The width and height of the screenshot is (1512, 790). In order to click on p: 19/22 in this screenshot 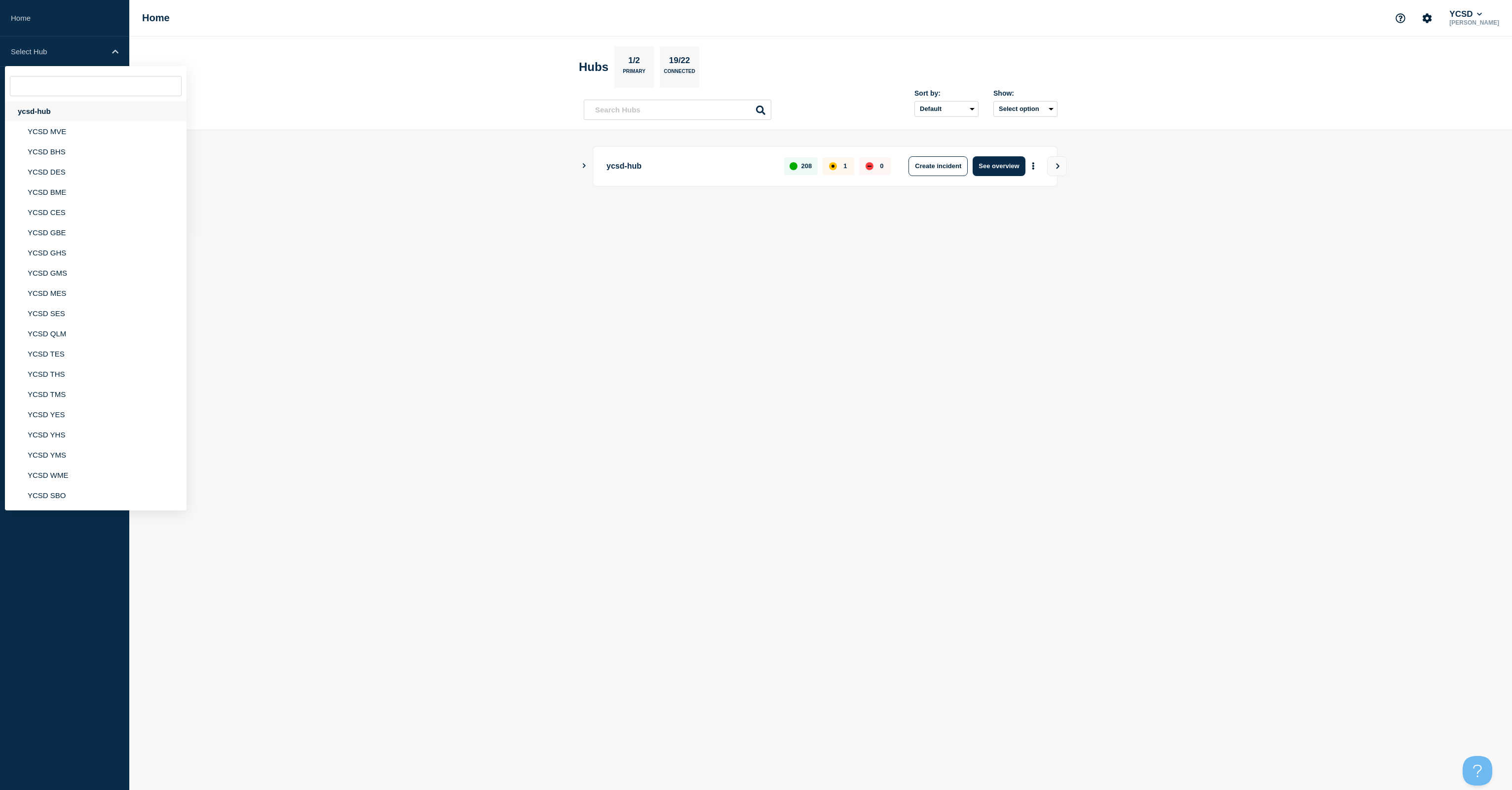, I will do `click(680, 63)`.